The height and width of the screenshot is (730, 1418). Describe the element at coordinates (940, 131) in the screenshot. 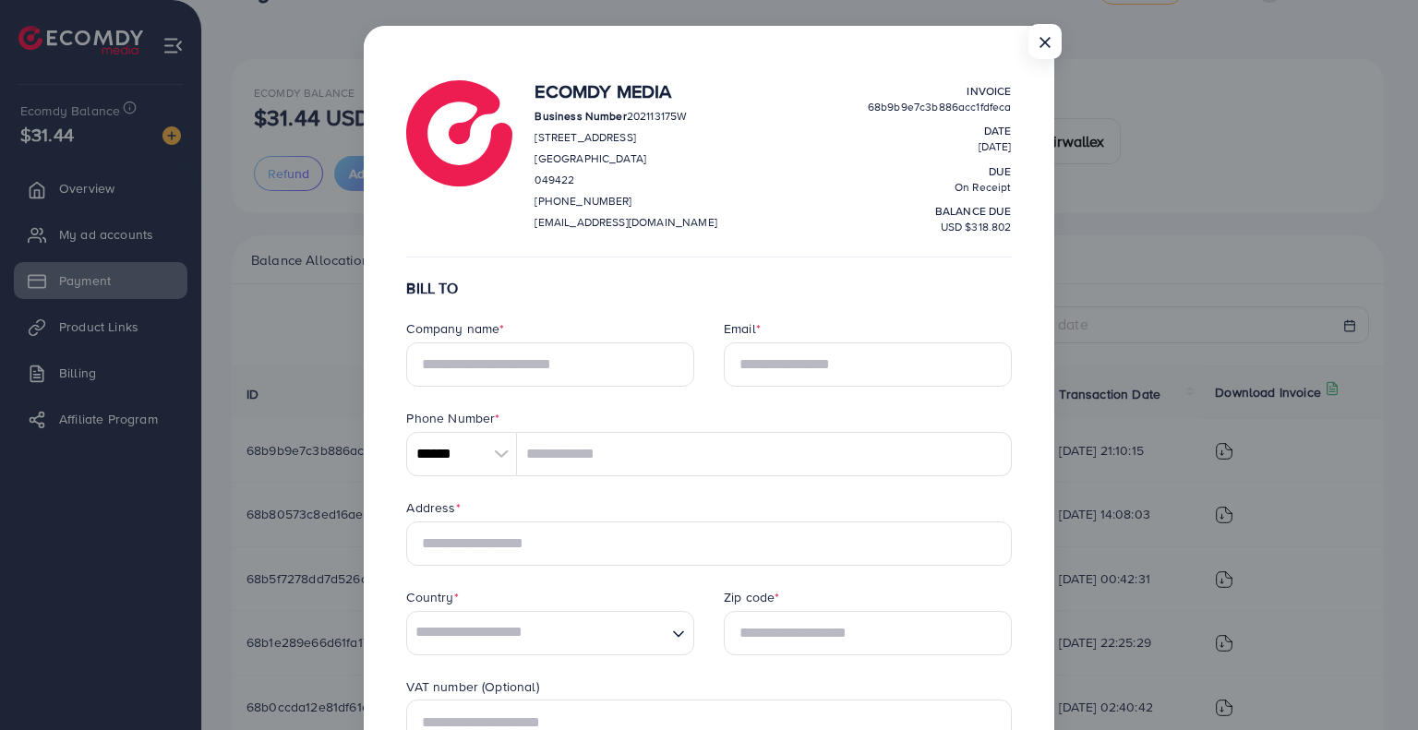

I see `p: Date` at that location.